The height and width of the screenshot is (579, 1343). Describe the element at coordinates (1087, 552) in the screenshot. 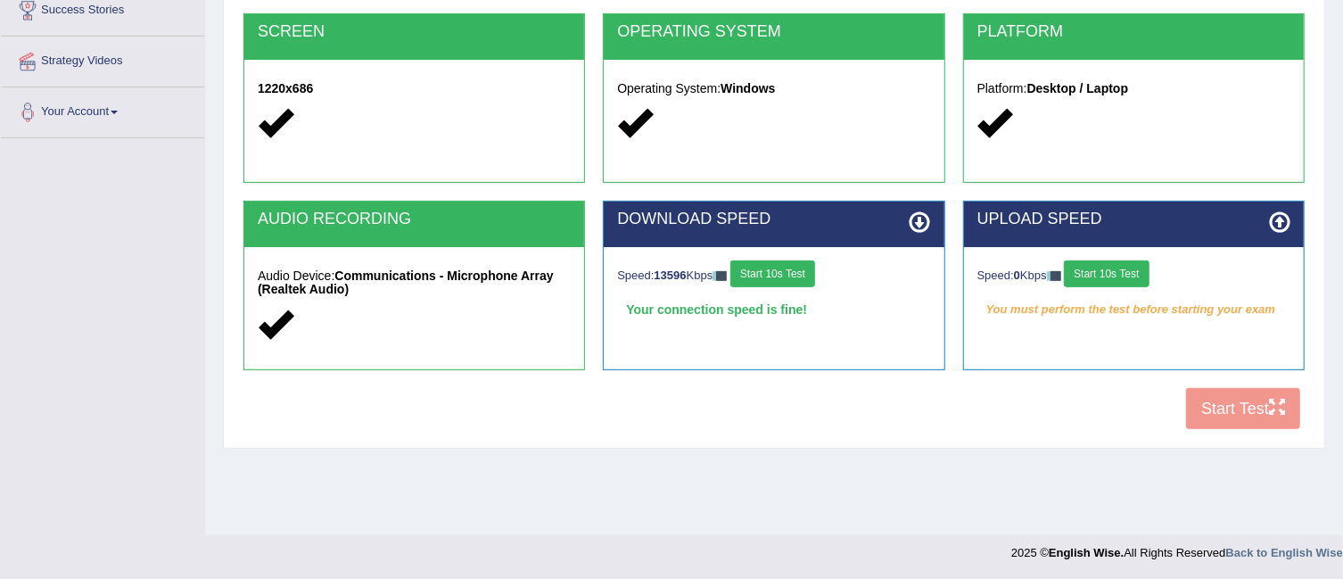

I see `strong: English Wise.` at that location.